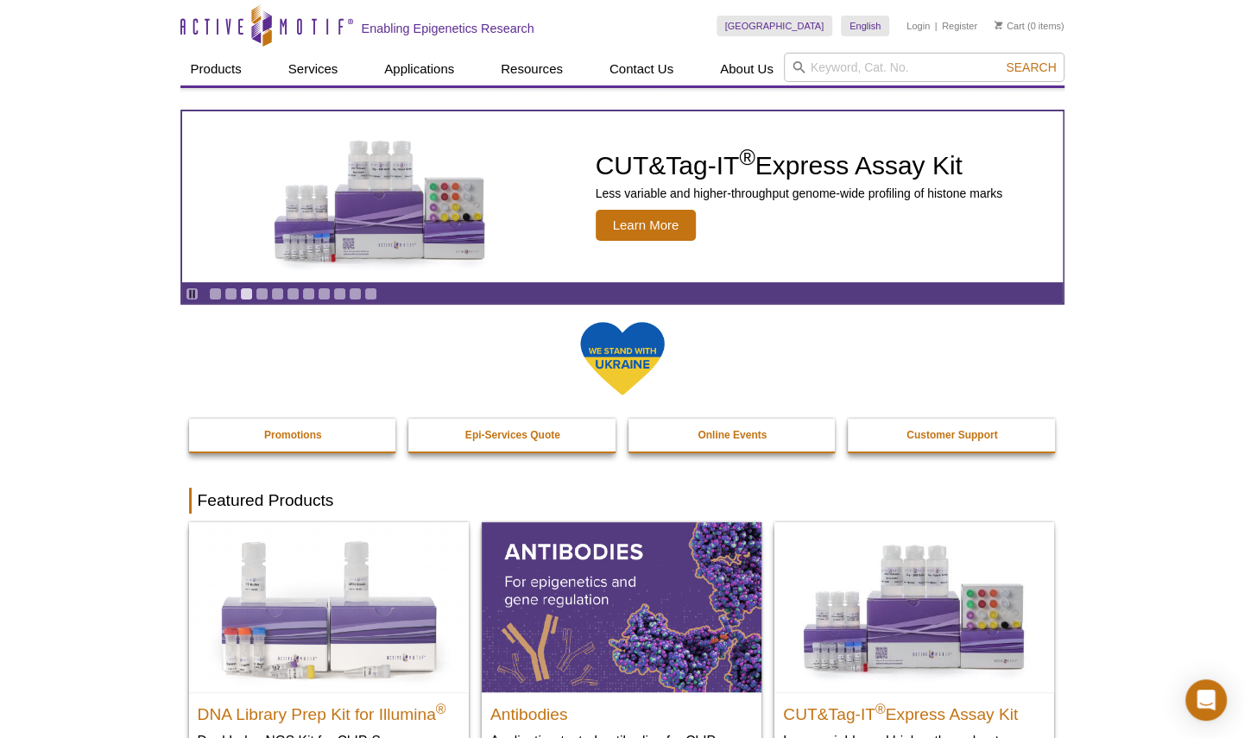 Image resolution: width=1244 pixels, height=738 pixels. Describe the element at coordinates (192, 294) in the screenshot. I see `a: Toggle autoplay` at that location.